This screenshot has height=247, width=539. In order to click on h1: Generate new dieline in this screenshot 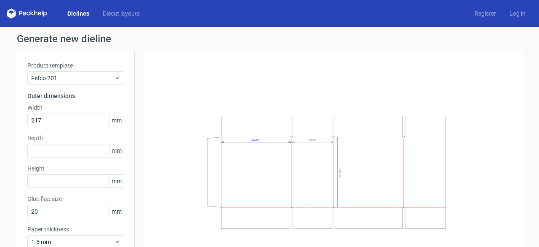, I will do `click(270, 39)`.